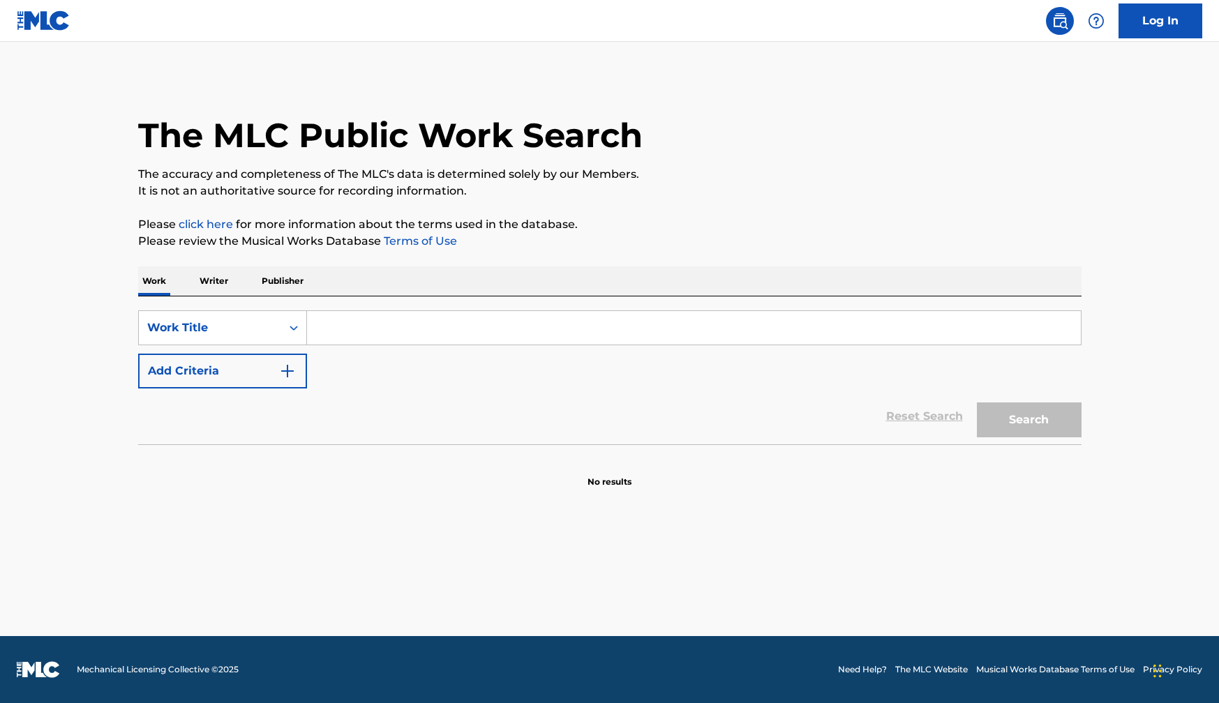  I want to click on p: No results, so click(609, 474).